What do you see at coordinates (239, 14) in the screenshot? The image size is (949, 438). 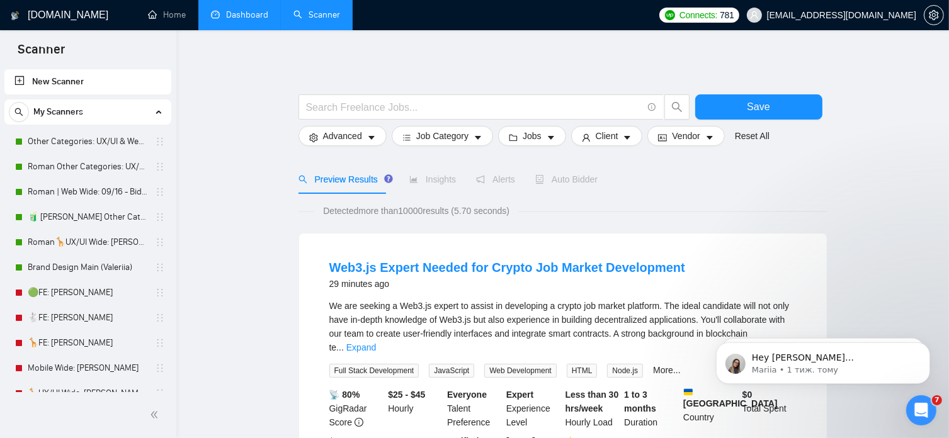 I see `a: dashboardDashboard` at bounding box center [239, 14].